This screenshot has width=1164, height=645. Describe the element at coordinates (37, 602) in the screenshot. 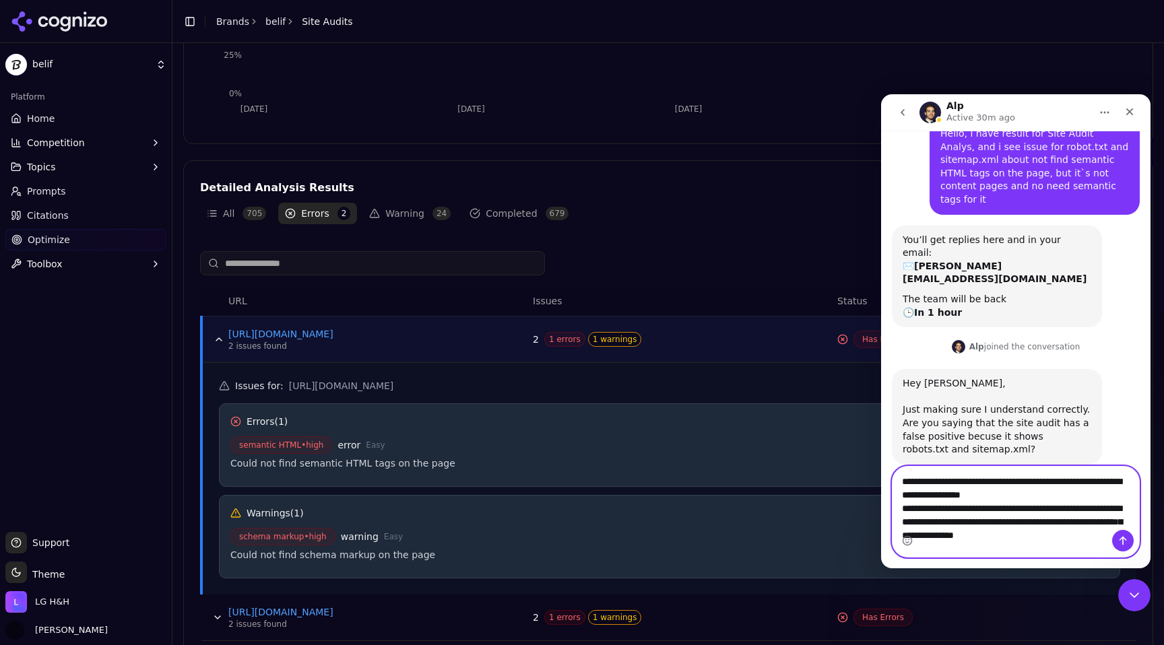

I see `button: Open organization switcher` at that location.